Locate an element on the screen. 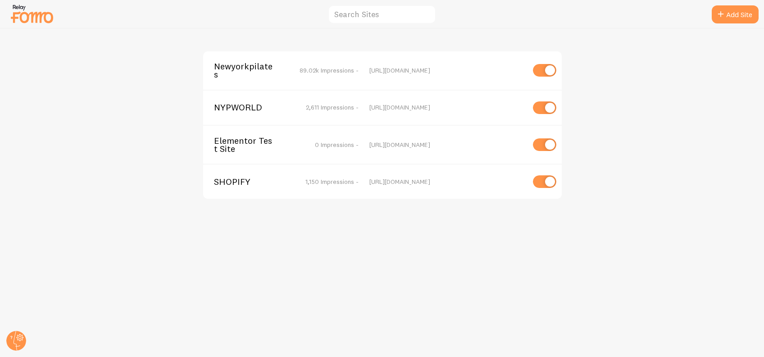 This screenshot has height=357, width=764. span: NYPWORLD is located at coordinates (250, 107).